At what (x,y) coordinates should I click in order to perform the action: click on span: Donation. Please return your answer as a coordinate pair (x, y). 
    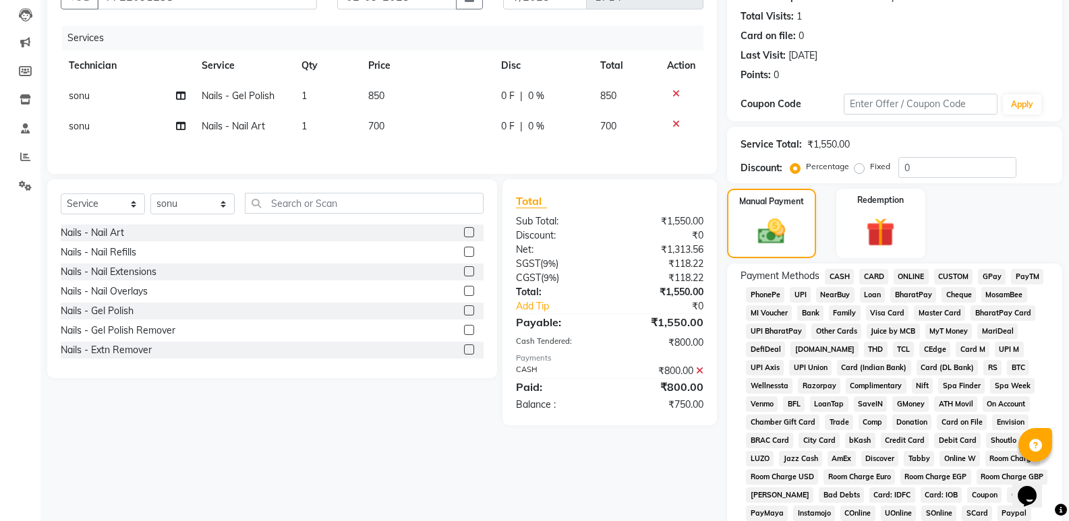
    Looking at the image, I should click on (912, 422).